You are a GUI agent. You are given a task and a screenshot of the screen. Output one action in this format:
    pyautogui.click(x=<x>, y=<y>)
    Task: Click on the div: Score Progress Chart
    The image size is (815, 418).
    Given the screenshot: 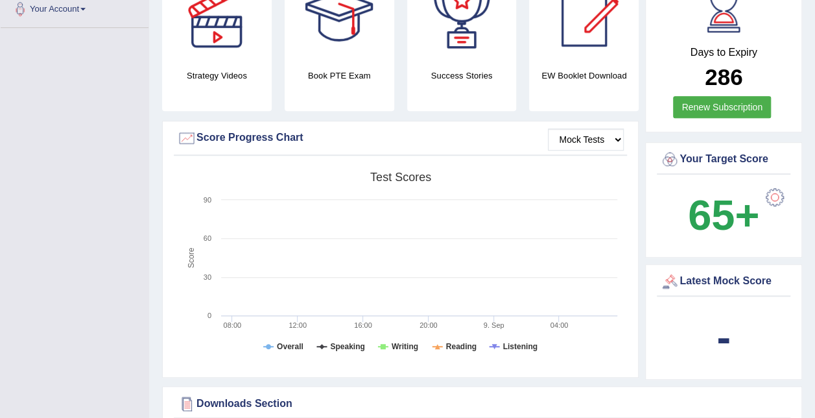 What is the action you would take?
    pyautogui.click(x=400, y=138)
    